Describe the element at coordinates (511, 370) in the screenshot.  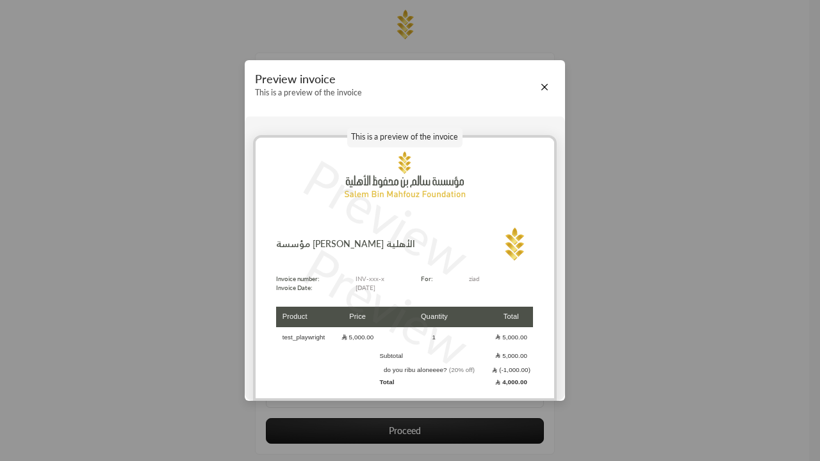
I see `td: (-1,000.00)` at that location.